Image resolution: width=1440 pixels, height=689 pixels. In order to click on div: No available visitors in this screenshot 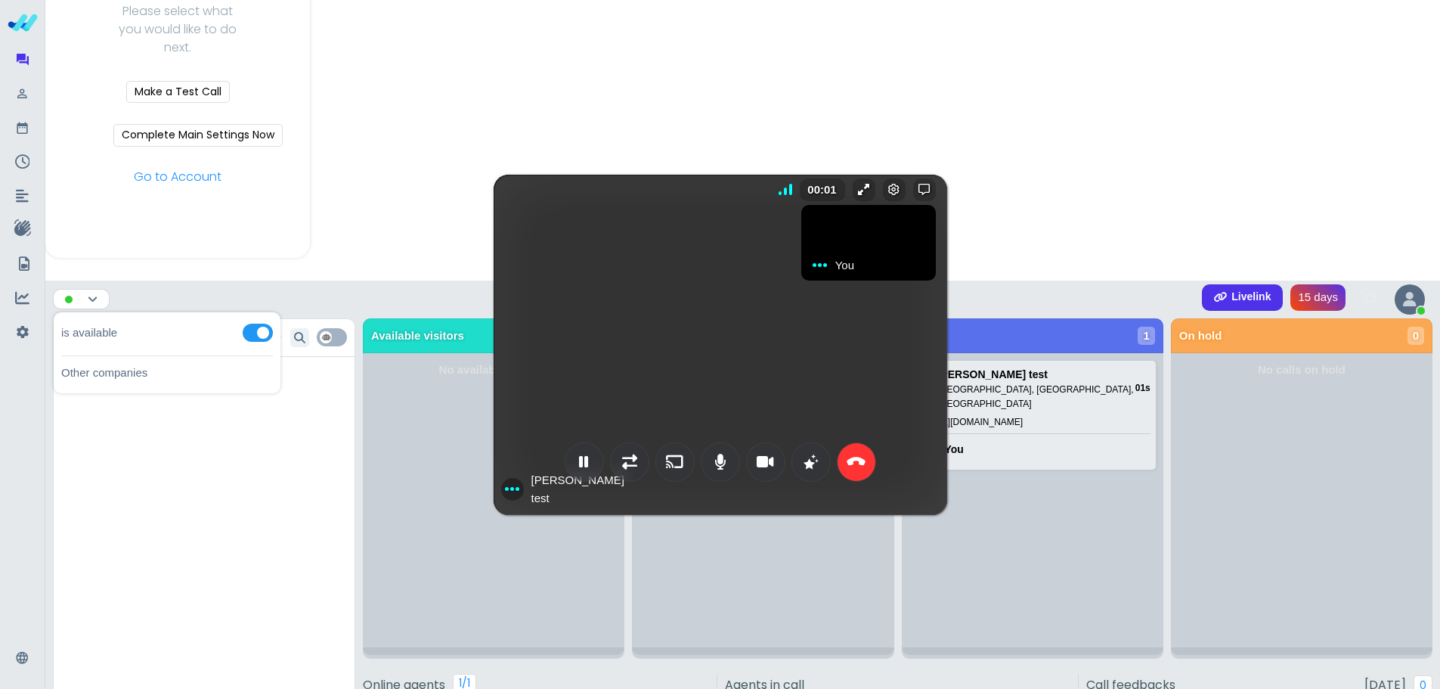, I will do `click(494, 501)`.